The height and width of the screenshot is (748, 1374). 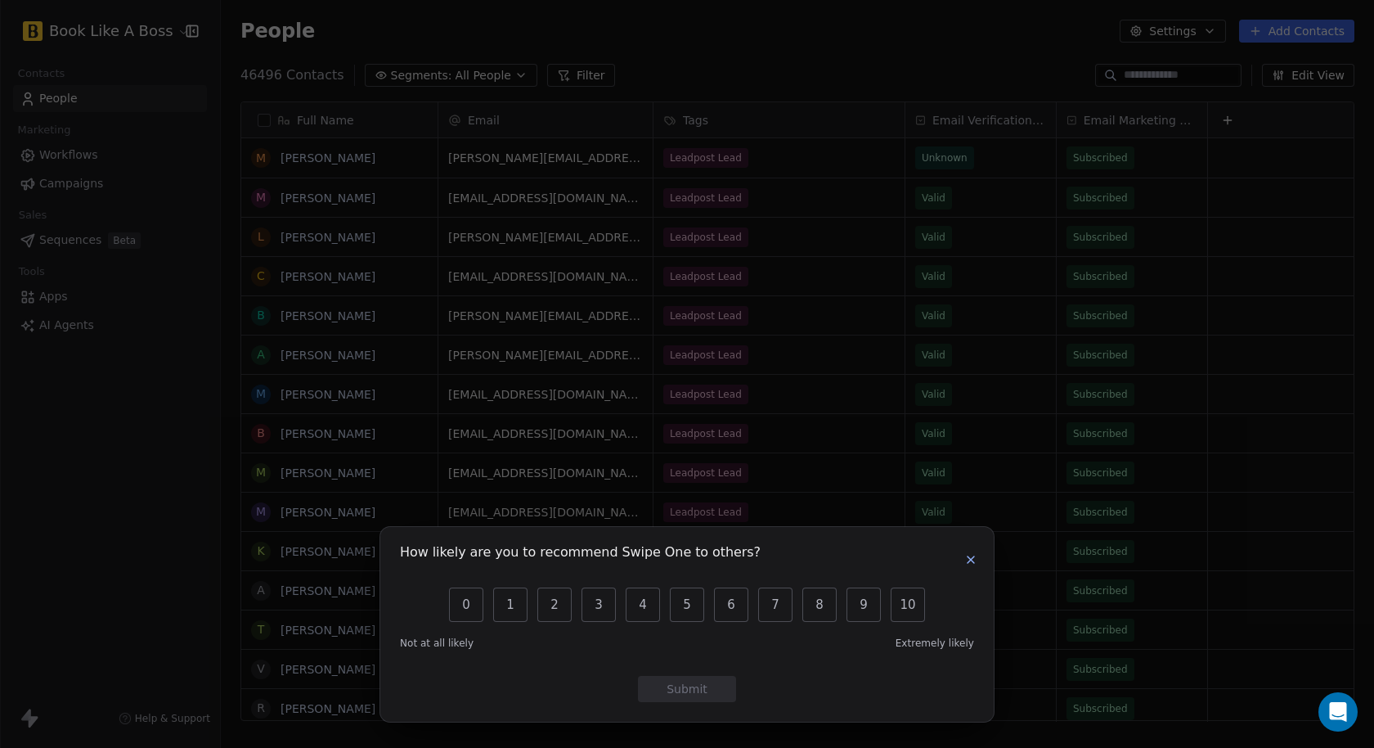 What do you see at coordinates (510, 604) in the screenshot?
I see `button: 1` at bounding box center [510, 604].